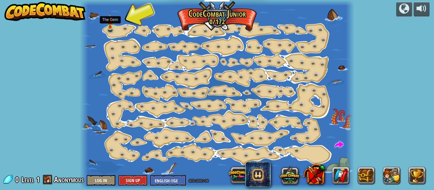 The image size is (434, 190). I want to click on span: 0, so click(18, 180).